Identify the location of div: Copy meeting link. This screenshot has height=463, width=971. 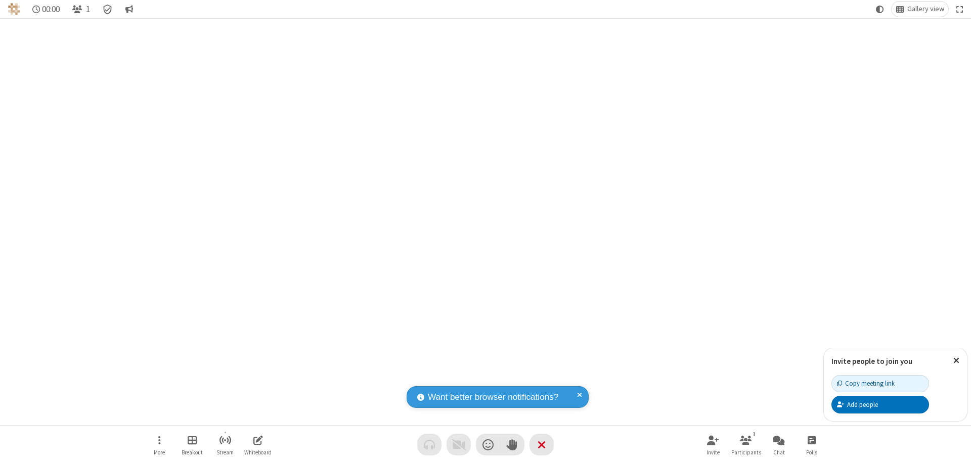
(865, 383).